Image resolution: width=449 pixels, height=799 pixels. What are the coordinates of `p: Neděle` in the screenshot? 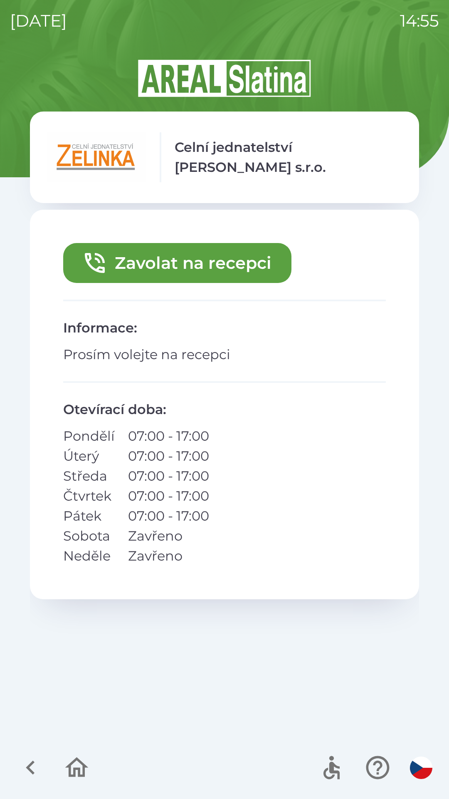 It's located at (89, 556).